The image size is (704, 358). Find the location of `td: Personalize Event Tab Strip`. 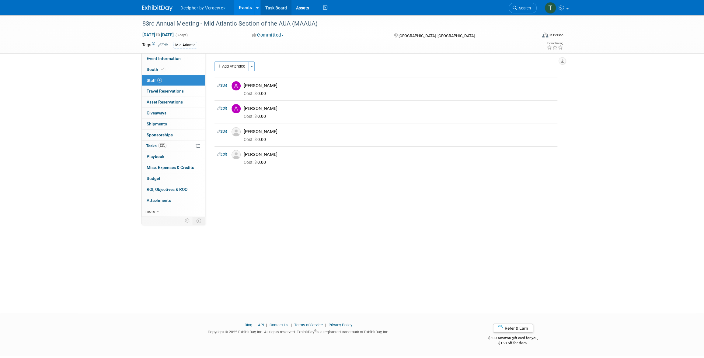

td: Personalize Event Tab Strip is located at coordinates (187, 221).